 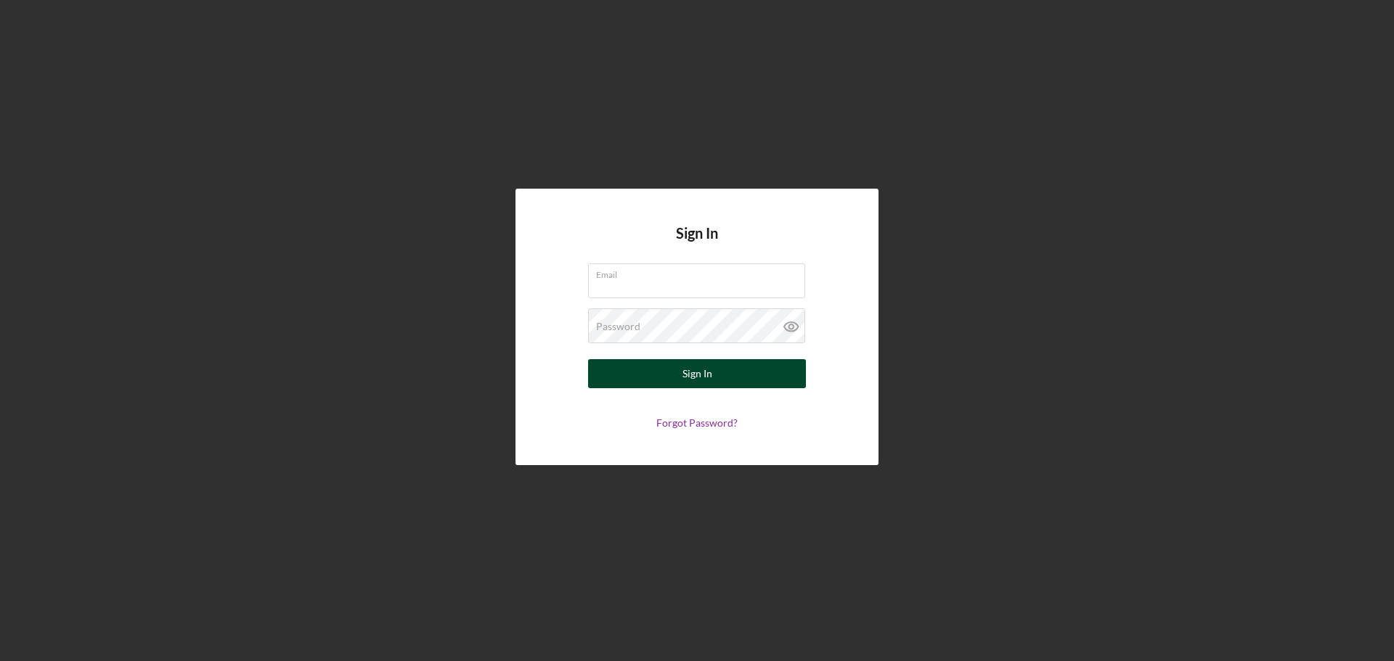 What do you see at coordinates (618, 327) in the screenshot?
I see `label: Password` at bounding box center [618, 327].